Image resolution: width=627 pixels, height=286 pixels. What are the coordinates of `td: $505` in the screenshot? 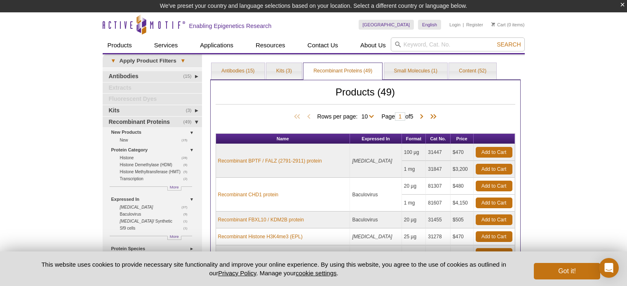 It's located at (462, 220).